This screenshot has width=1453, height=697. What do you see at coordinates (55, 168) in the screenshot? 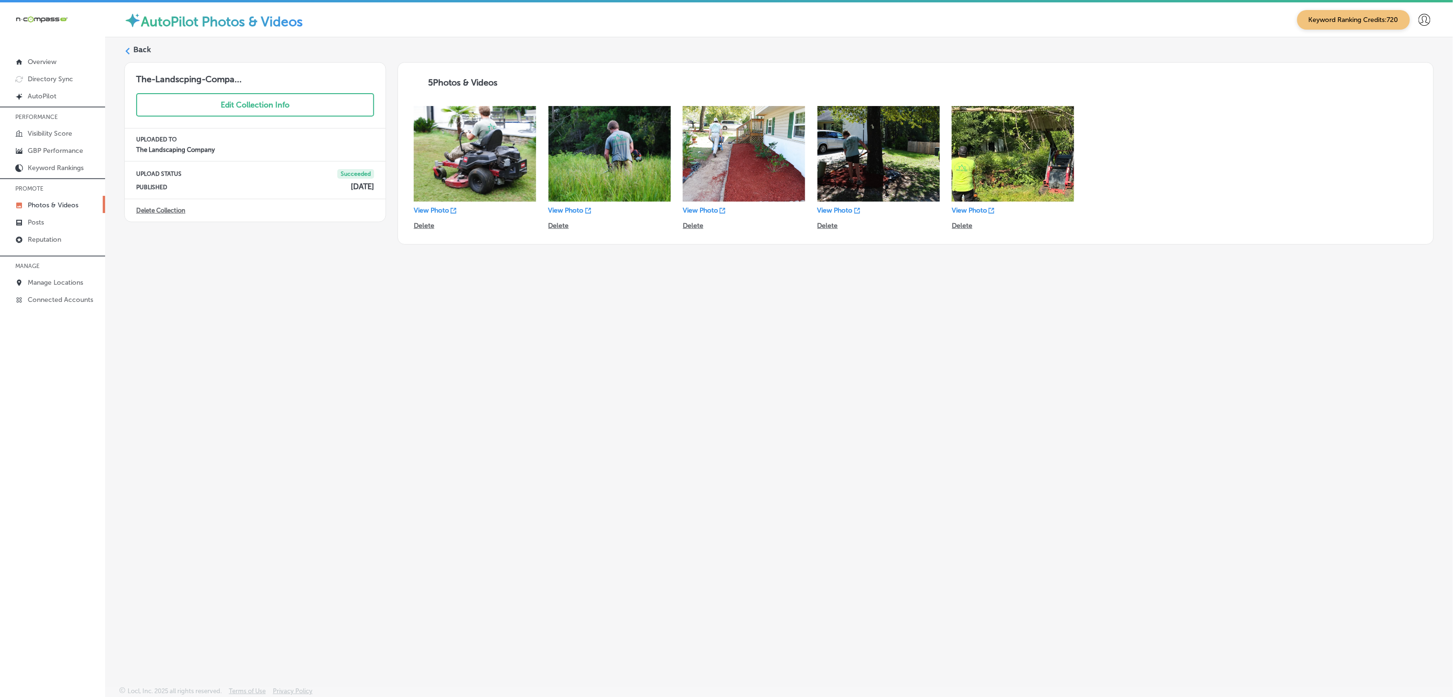
I see `p: Keyword Rankings` at bounding box center [55, 168].